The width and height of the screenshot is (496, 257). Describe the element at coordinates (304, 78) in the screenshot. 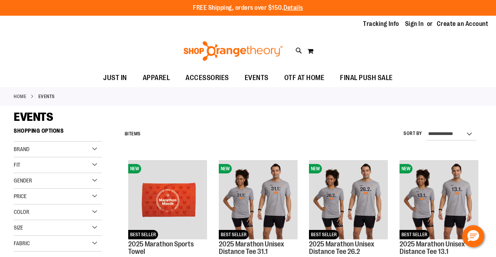

I see `span: OTF AT HOME` at that location.